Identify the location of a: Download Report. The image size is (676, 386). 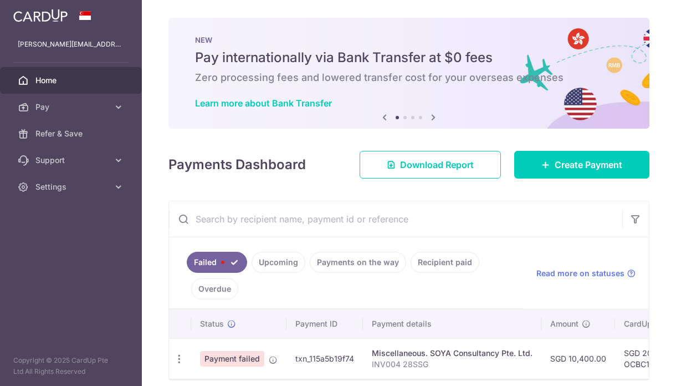
(430, 165).